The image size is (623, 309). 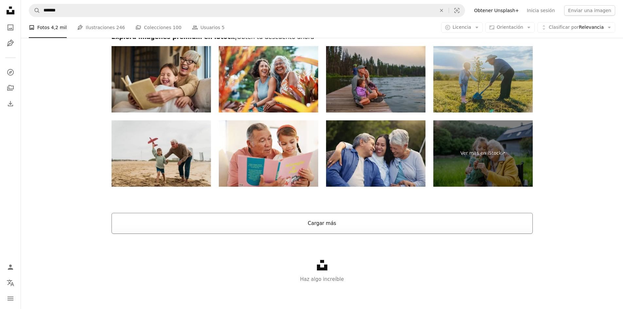 What do you see at coordinates (483, 79) in the screenshot?
I see `img: Niña y su abuelo plantando un árbol en un día soleado` at bounding box center [483, 79].